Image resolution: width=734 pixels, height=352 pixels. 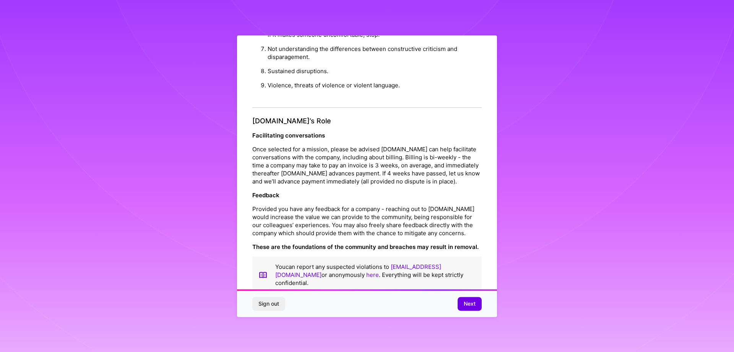 I want to click on li: Sustained disruptions., so click(x=375, y=71).